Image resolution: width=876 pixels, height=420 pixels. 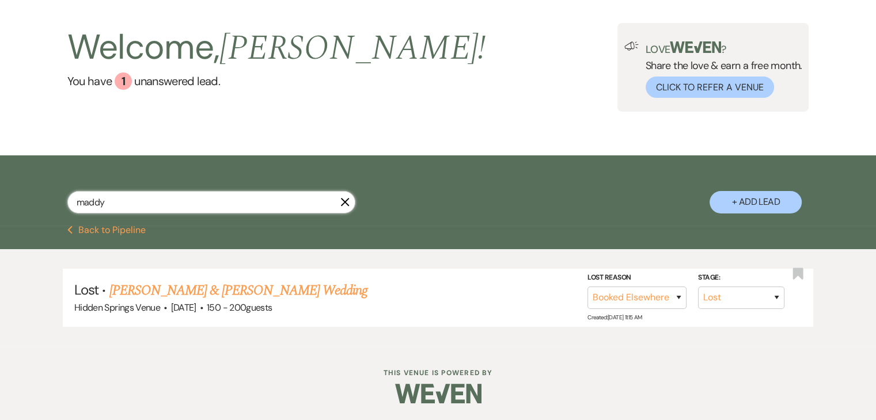 What do you see at coordinates (86, 290) in the screenshot?
I see `span: Lost` at bounding box center [86, 290].